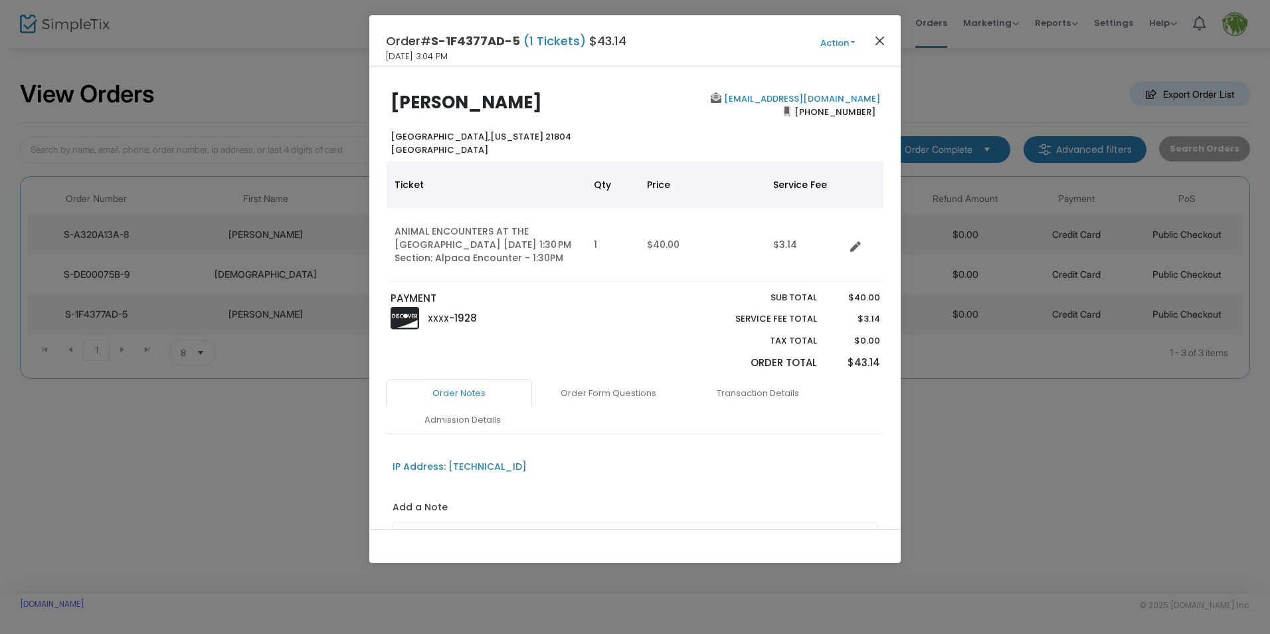 The width and height of the screenshot is (1270, 634). What do you see at coordinates (612, 244) in the screenshot?
I see `td: 1` at bounding box center [612, 244].